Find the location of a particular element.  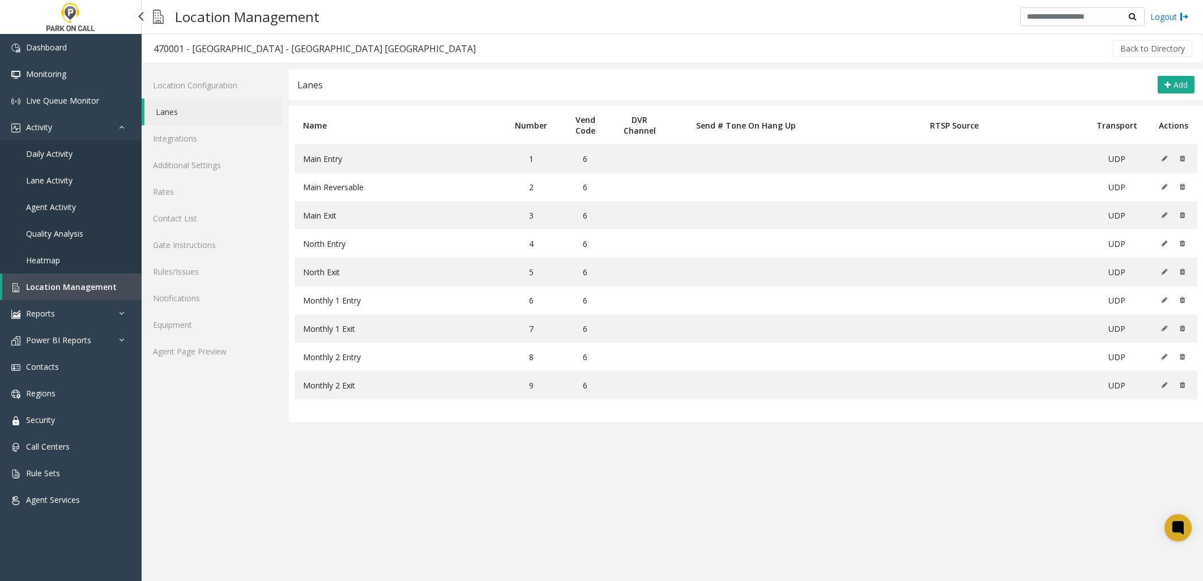

a: Additional Settings is located at coordinates (212, 165).